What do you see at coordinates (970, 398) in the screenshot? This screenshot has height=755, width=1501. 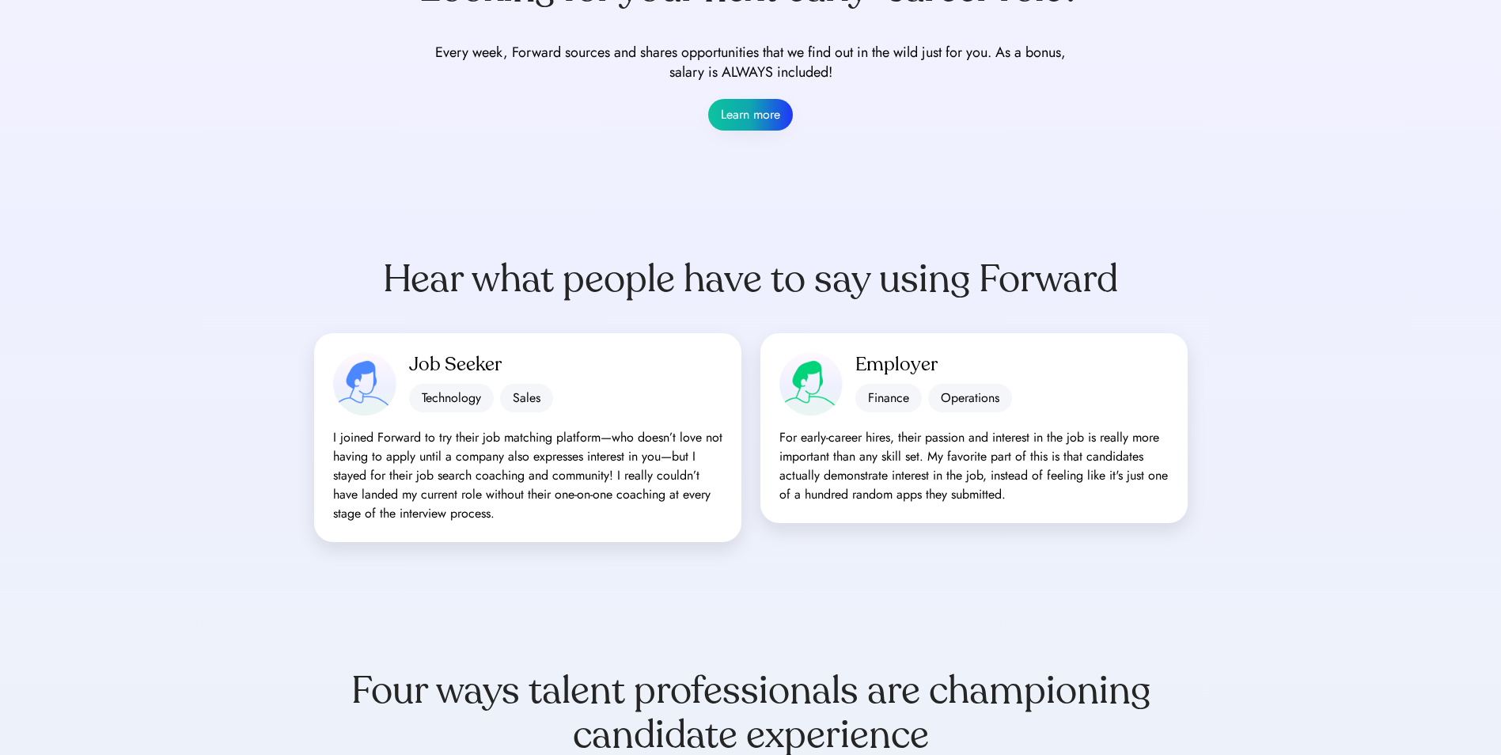 I see `div: Operations` at bounding box center [970, 398].